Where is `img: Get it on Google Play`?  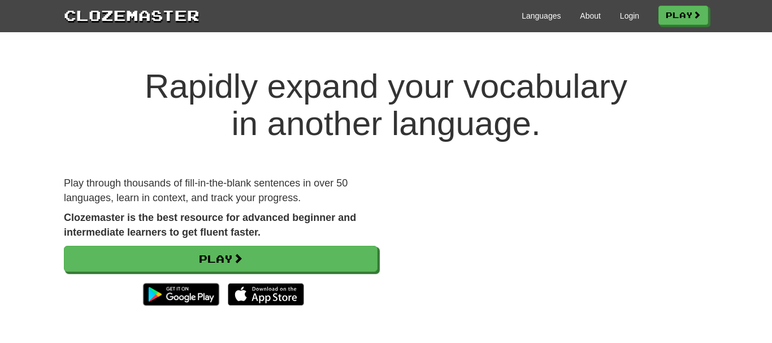
img: Get it on Google Play is located at coordinates (181, 294).